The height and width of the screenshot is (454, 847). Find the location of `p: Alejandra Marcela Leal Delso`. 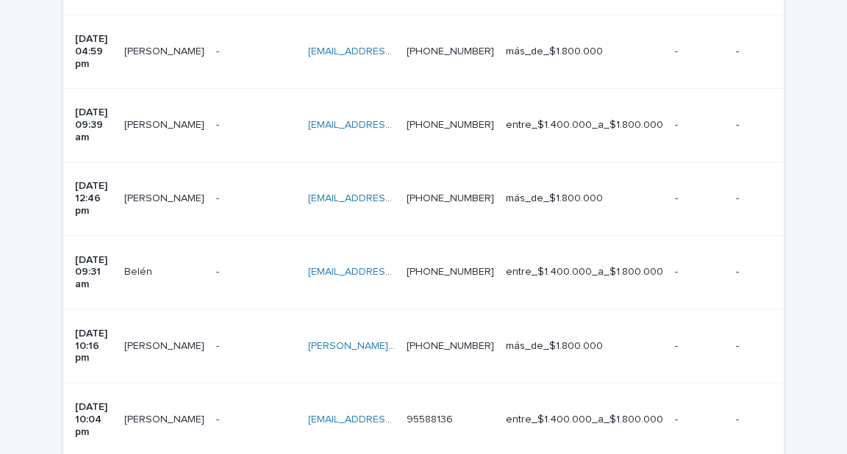

p: Alejandra Marcela Leal Delso is located at coordinates (165, 197).